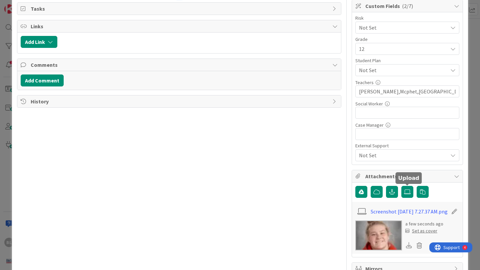 The width and height of the screenshot is (480, 270). What do you see at coordinates (180, 65) in the screenshot?
I see `span: Comments` at bounding box center [180, 65].